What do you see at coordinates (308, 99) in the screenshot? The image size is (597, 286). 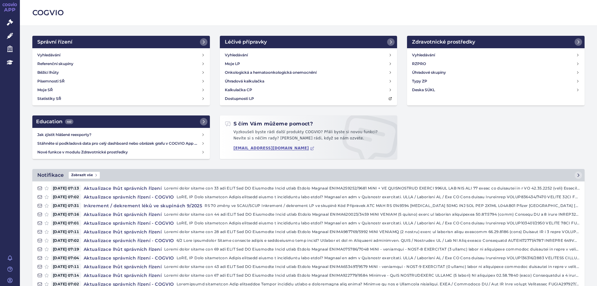 I see `a: Dostupnosti LP` at bounding box center [308, 99].